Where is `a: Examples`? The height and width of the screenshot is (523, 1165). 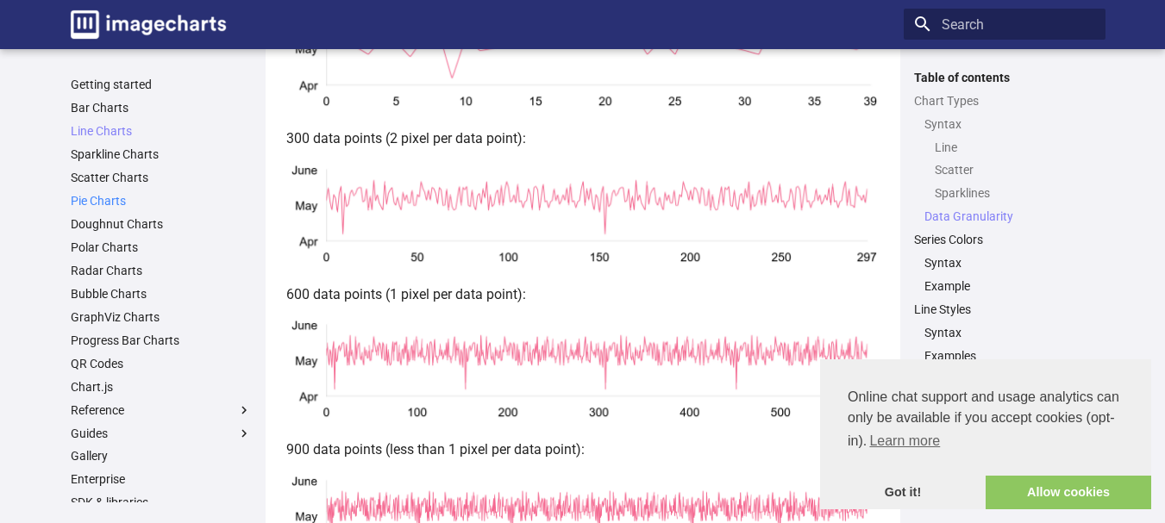 a: Examples is located at coordinates (1010, 356).